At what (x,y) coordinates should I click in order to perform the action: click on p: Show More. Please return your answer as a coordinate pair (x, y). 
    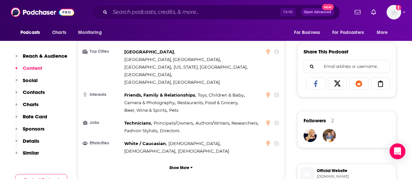
    Looking at the image, I should click on (179, 168).